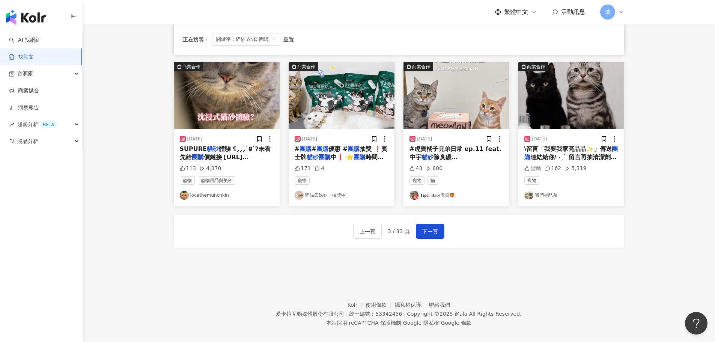 This screenshot has width=715, height=342. What do you see at coordinates (303, 169) in the screenshot?
I see `div: 171` at bounding box center [303, 169].